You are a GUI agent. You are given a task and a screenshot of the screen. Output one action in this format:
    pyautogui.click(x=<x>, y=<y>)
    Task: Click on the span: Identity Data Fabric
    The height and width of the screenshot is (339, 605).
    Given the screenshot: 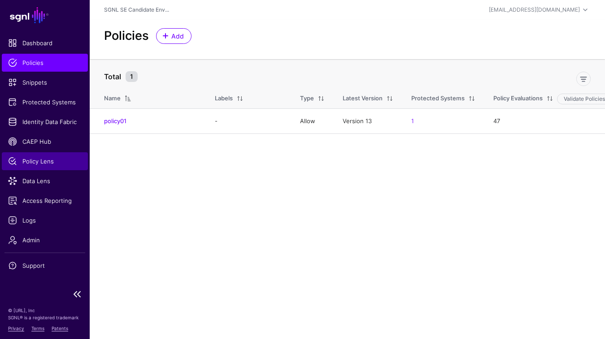 What is the action you would take?
    pyautogui.click(x=45, y=122)
    